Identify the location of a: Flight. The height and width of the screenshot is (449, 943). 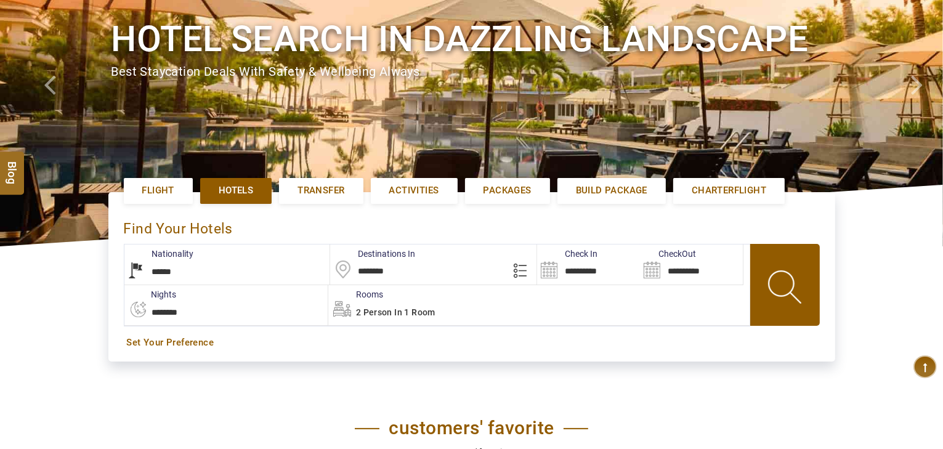
(158, 190).